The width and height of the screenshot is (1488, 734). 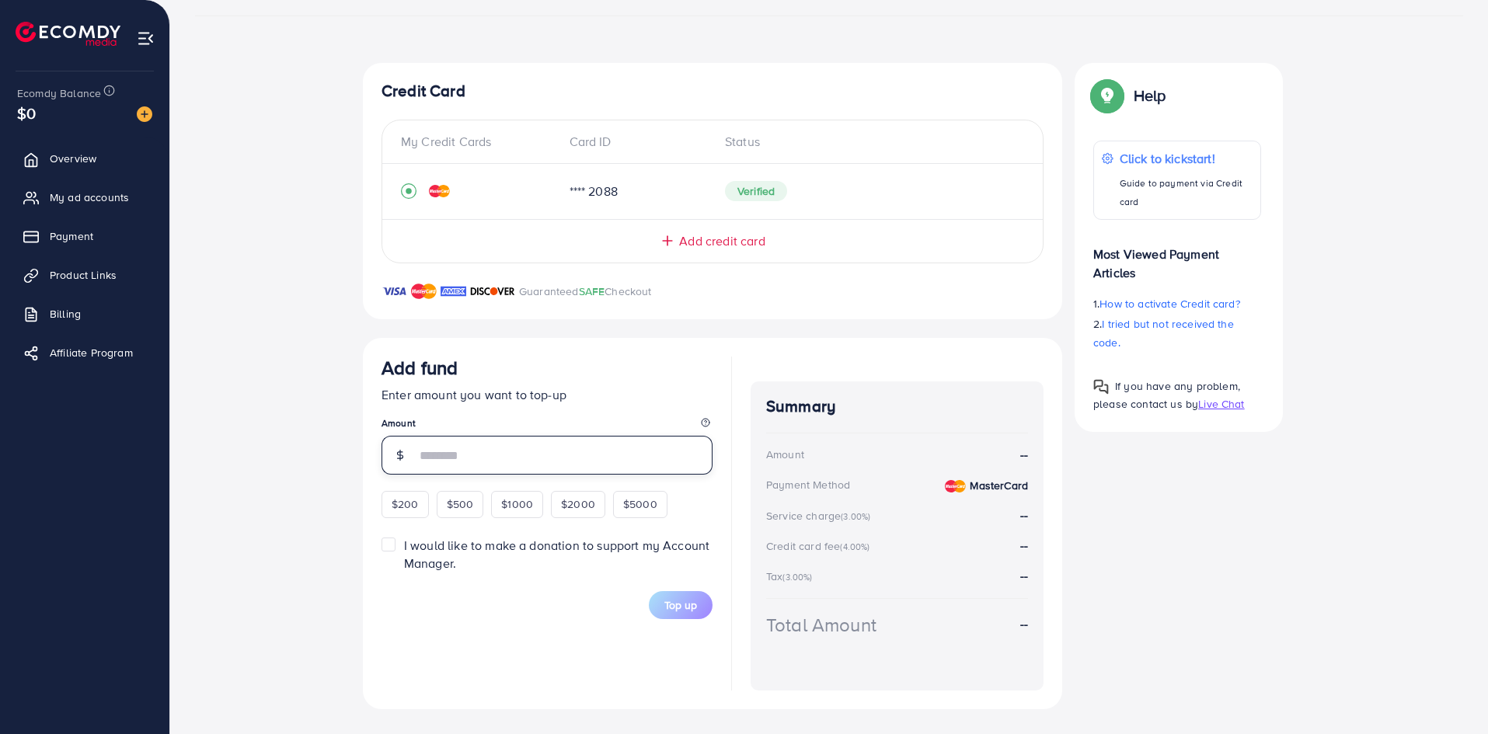 What do you see at coordinates (821, 516) in the screenshot?
I see `div: Service charge` at bounding box center [821, 516].